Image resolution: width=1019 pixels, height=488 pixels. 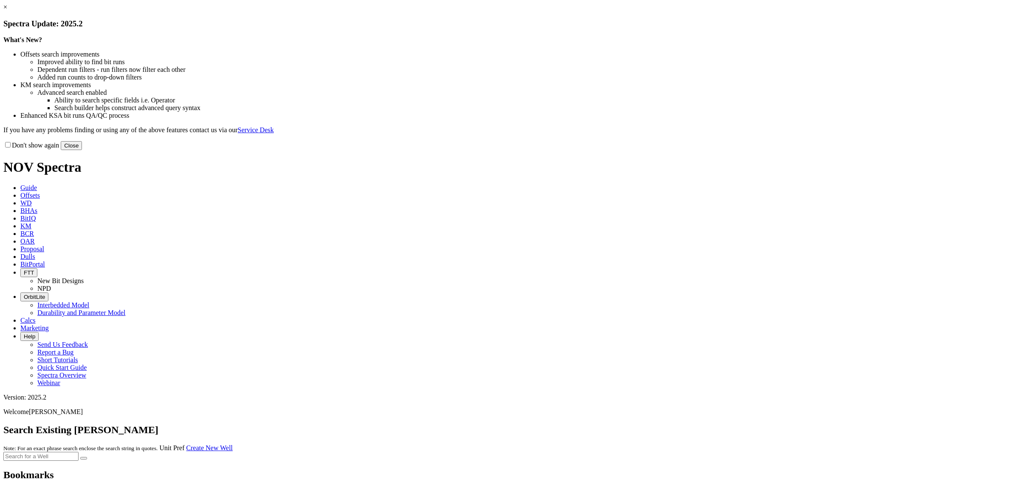 What do you see at coordinates (58, 359) in the screenshot?
I see `a: Short Tutorials` at bounding box center [58, 359].